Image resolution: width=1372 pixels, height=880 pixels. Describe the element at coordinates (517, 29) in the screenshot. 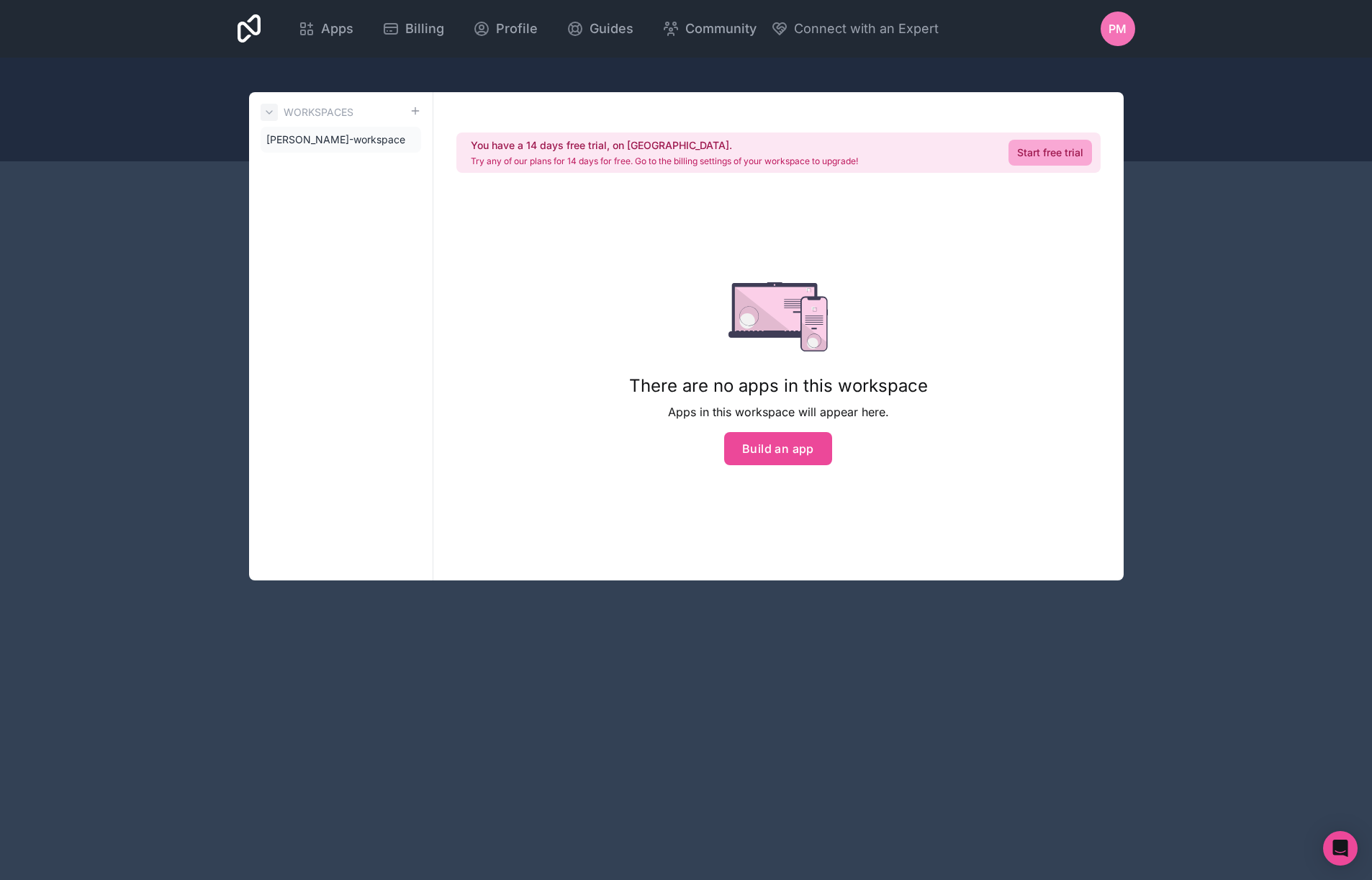

I see `span: Profile` at that location.